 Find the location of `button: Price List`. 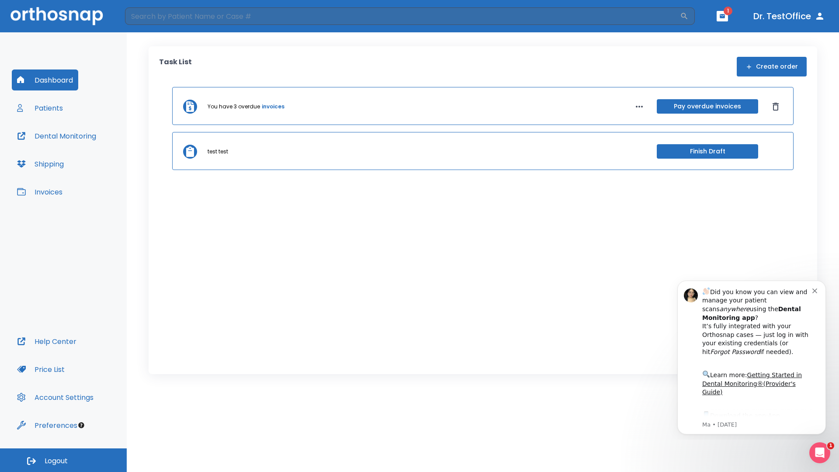

button: Price List is located at coordinates (41, 369).